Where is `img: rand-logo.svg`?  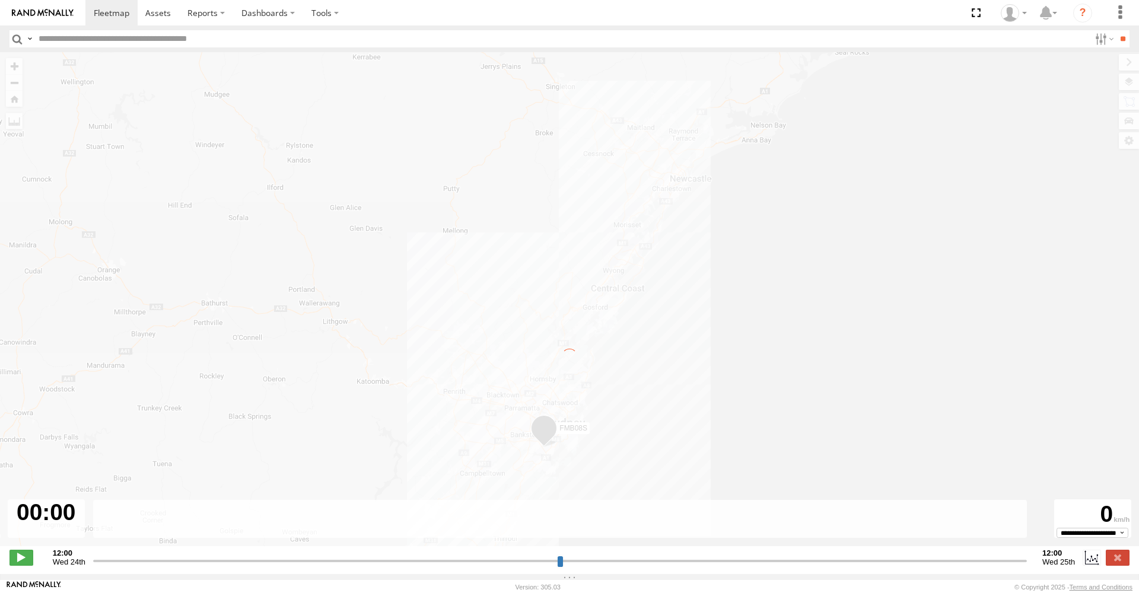
img: rand-logo.svg is located at coordinates (43, 13).